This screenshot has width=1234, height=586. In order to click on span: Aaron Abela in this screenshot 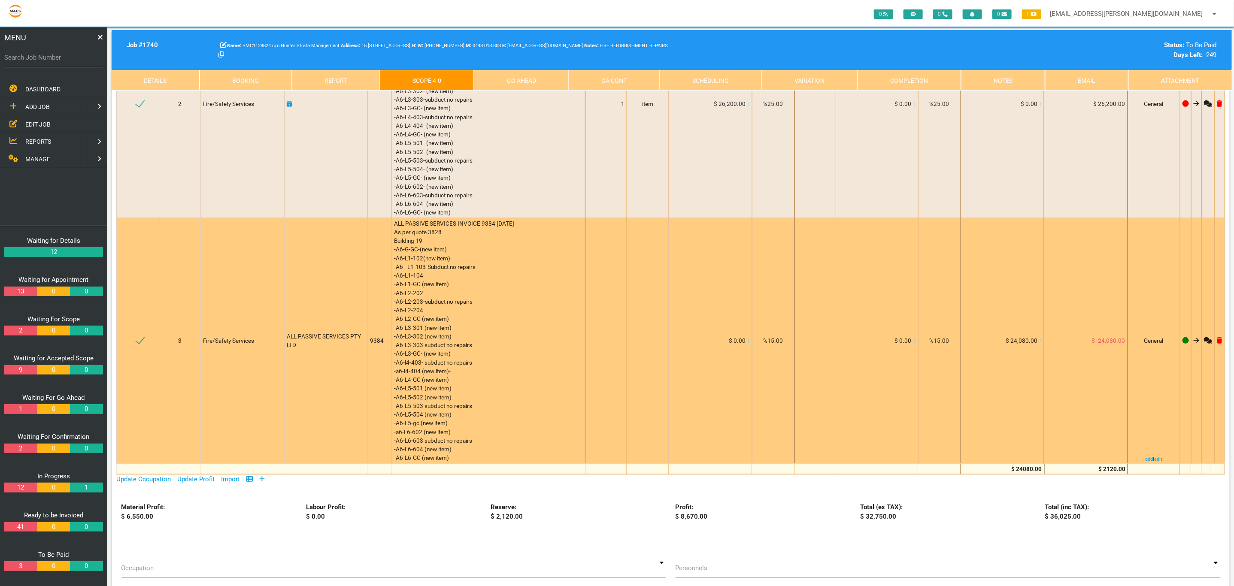, I will do `click(483, 46)`.